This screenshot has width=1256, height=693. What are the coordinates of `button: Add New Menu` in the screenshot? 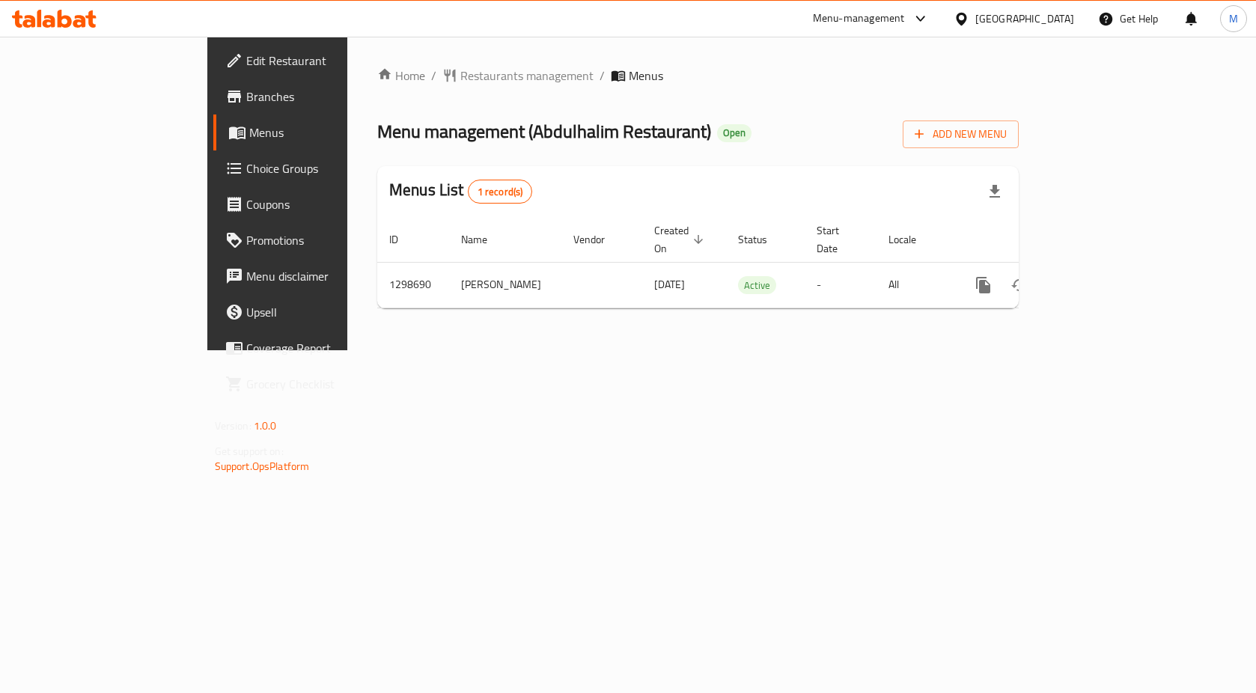 It's located at (960, 134).